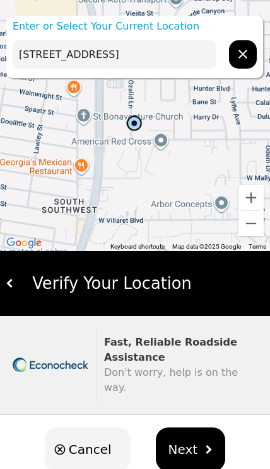  Describe the element at coordinates (134, 26) in the screenshot. I see `p: Enter or Select Your Current Location` at that location.